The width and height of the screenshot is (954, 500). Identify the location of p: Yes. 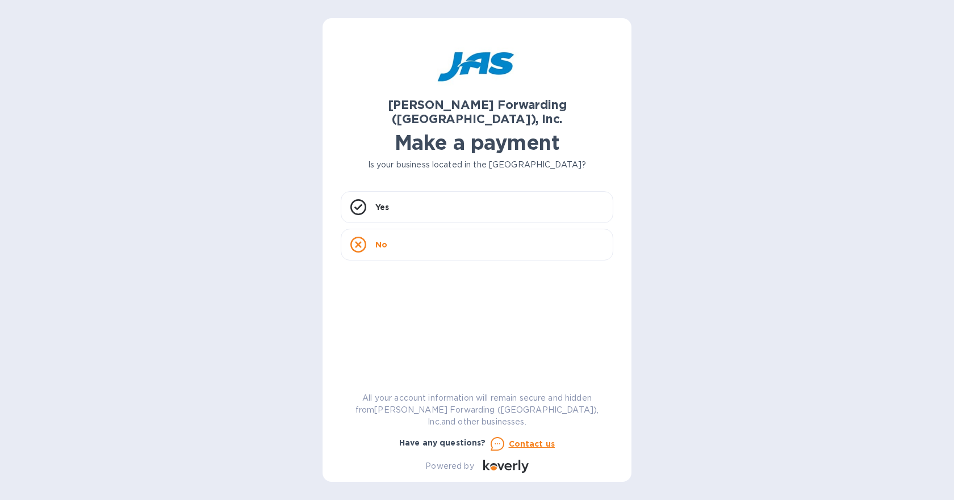
(382, 207).